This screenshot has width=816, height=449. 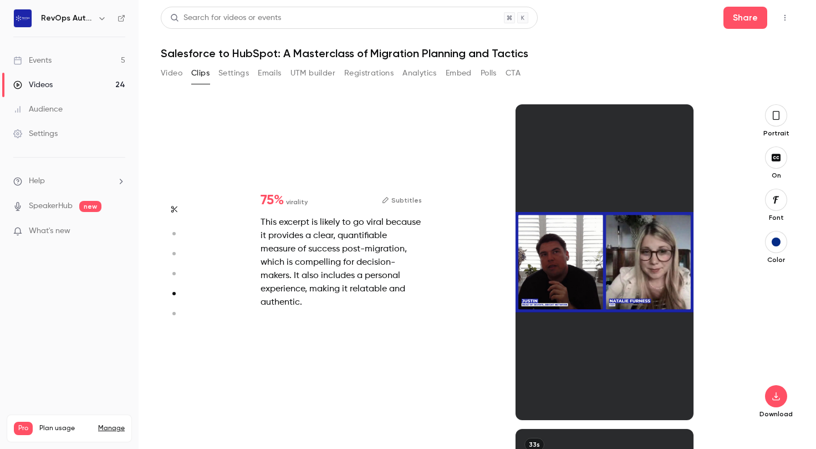 I want to click on button: Subtitles, so click(x=402, y=200).